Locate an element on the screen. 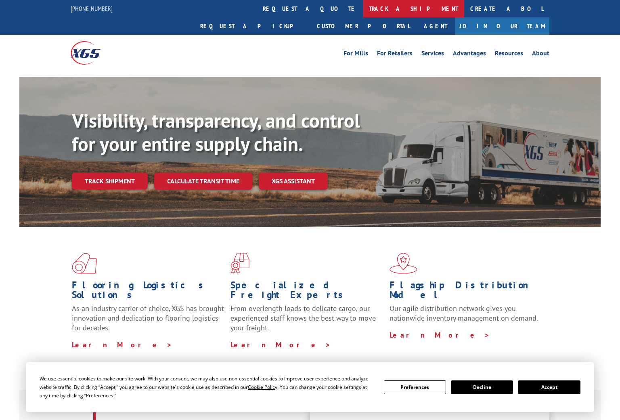  button: Decline is located at coordinates (482, 387).